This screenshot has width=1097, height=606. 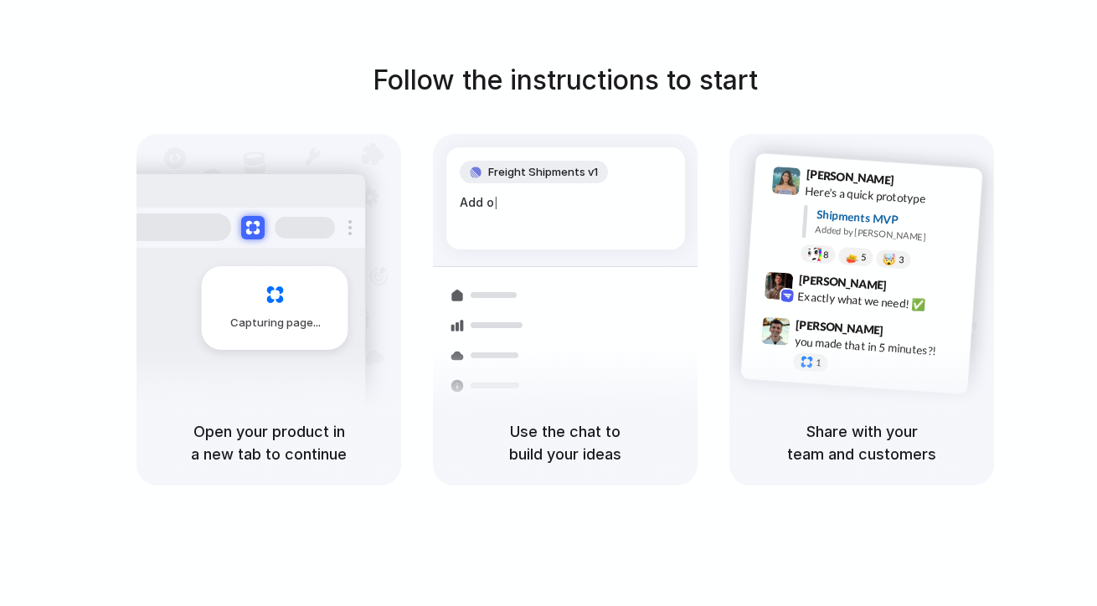 What do you see at coordinates (269, 443) in the screenshot?
I see `h5: Open your product in a new tab to continue` at bounding box center [269, 443].